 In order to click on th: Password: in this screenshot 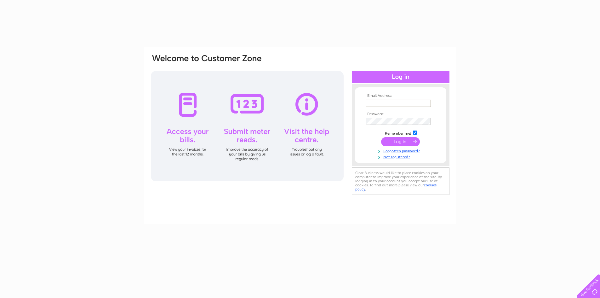, I will do `click(401, 114)`.